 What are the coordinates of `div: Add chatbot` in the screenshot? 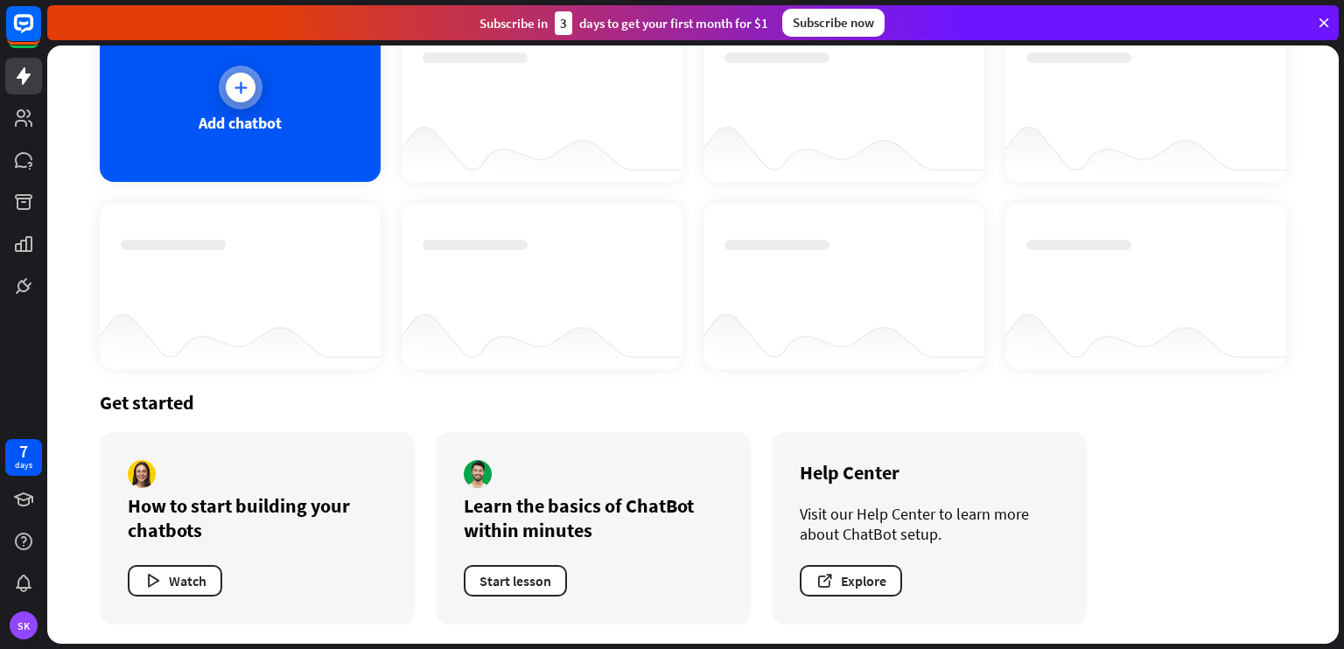 It's located at (240, 123).